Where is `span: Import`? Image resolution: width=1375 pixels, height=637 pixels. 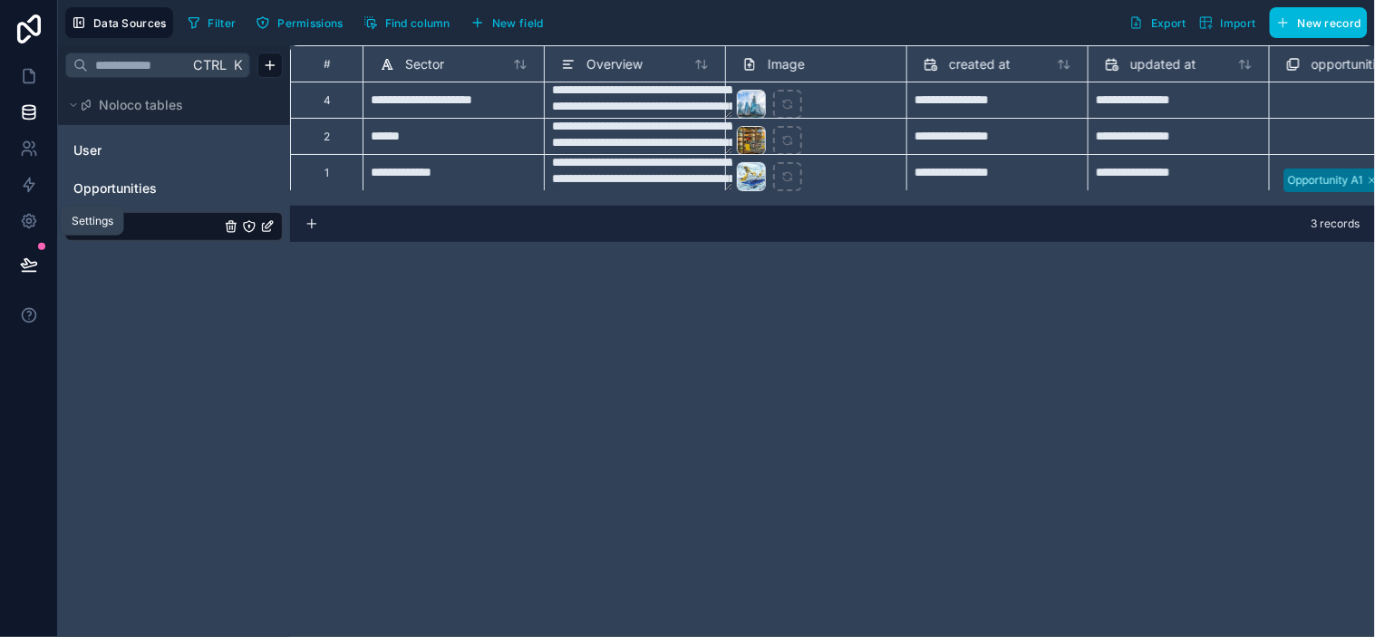
span: Import is located at coordinates (1238, 23).